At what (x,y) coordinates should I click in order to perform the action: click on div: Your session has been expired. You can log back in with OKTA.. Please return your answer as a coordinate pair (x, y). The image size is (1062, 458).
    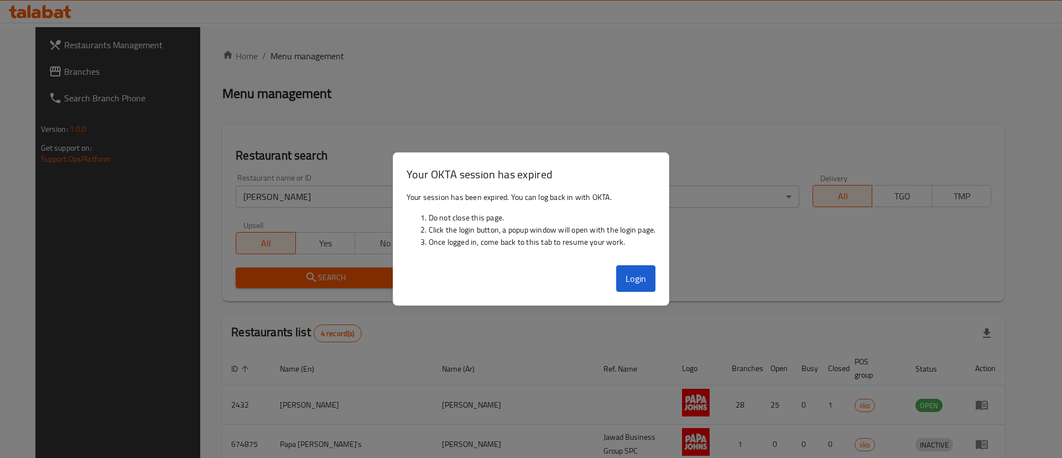
    Looking at the image, I should click on (531, 224).